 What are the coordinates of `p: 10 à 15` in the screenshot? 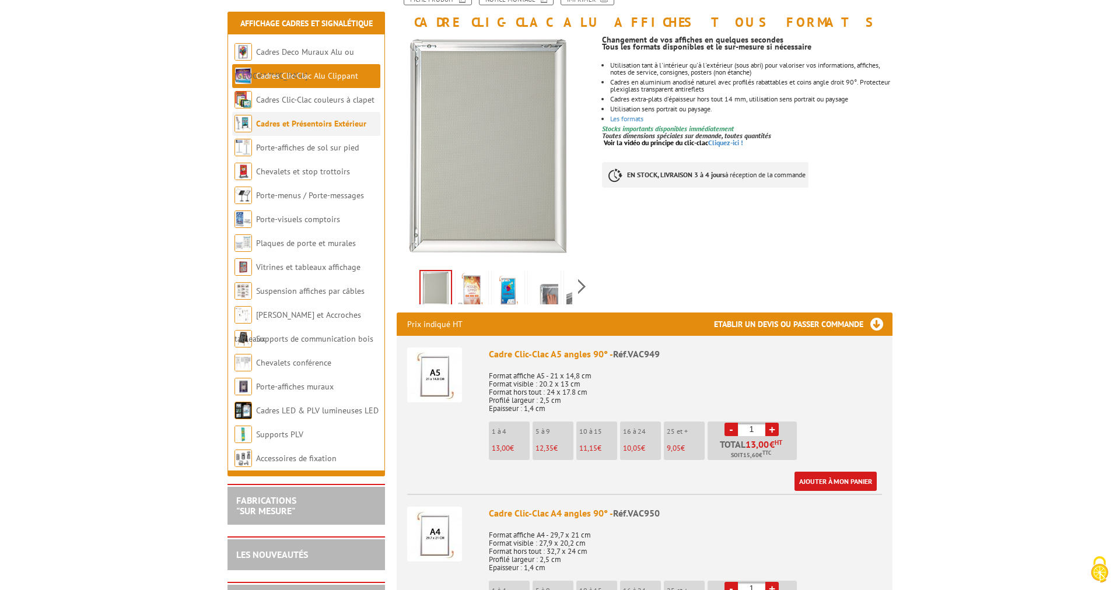 It's located at (598, 432).